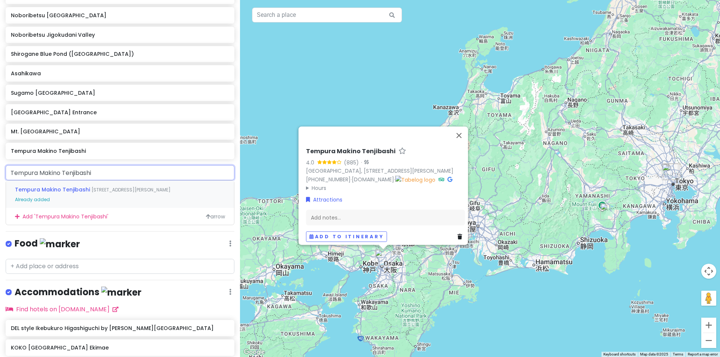 This screenshot has width=720, height=357. Describe the element at coordinates (415, 180) in the screenshot. I see `img: Tabelog` at that location.